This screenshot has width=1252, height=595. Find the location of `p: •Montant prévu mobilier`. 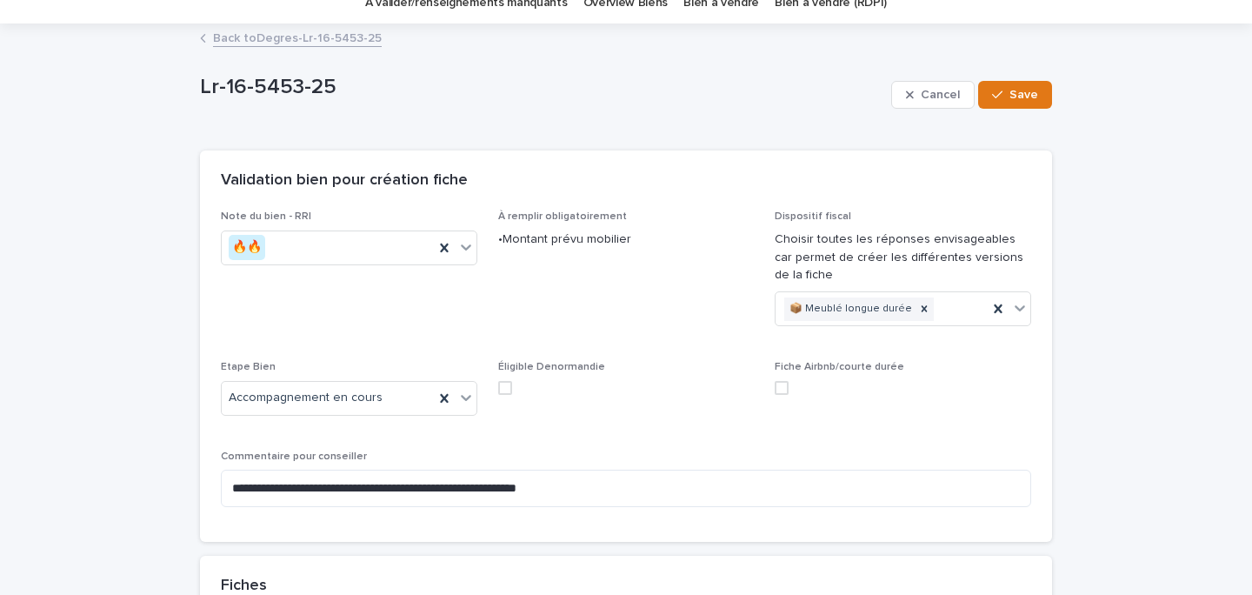

p: •Montant prévu mobilier is located at coordinates (626, 239).